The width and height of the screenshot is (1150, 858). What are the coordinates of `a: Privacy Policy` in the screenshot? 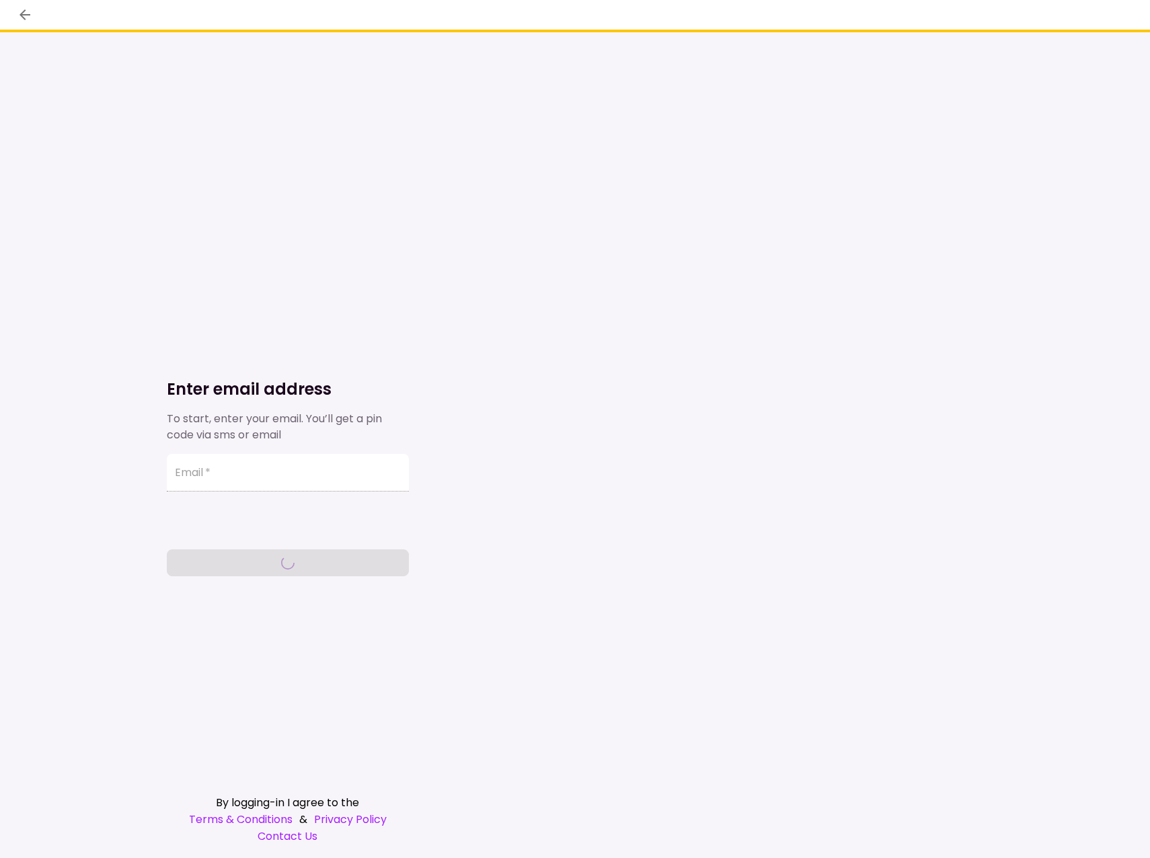 It's located at (350, 819).